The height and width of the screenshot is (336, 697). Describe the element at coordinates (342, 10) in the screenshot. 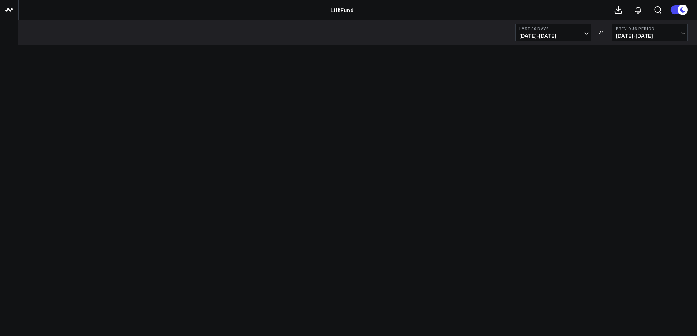

I see `a: LiftFund` at that location.